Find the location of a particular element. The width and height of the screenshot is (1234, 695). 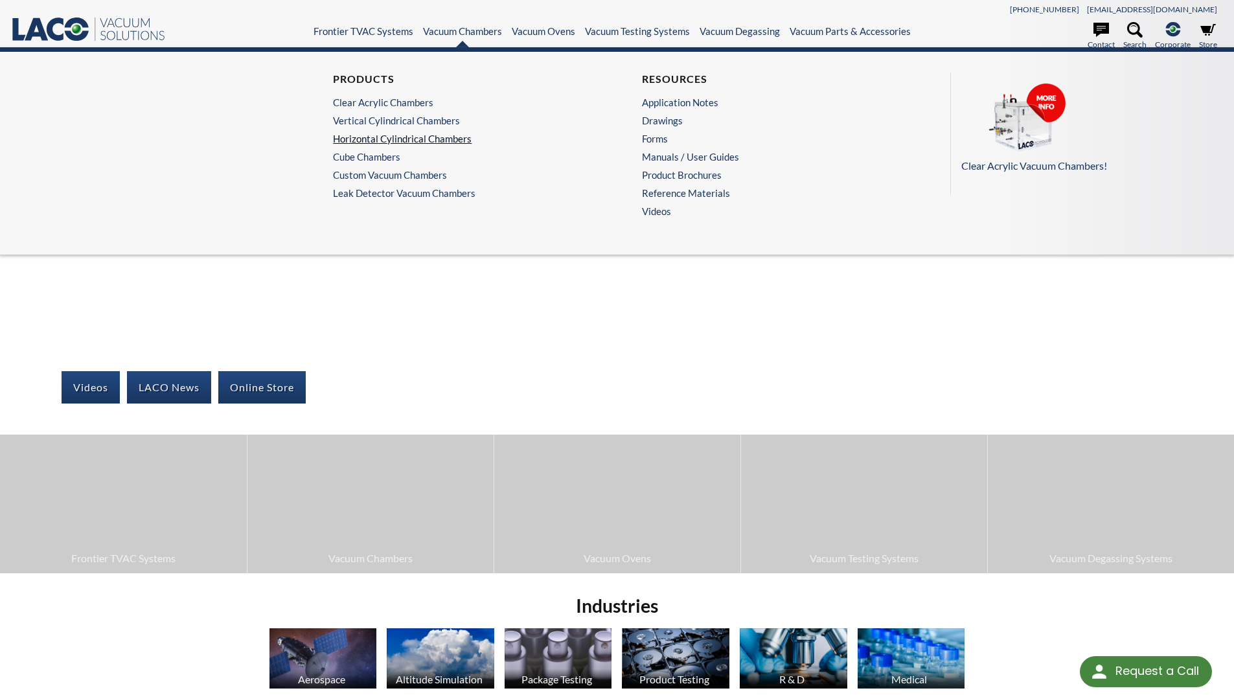

span: Vacuum Degassing Systems is located at coordinates (1111, 558).